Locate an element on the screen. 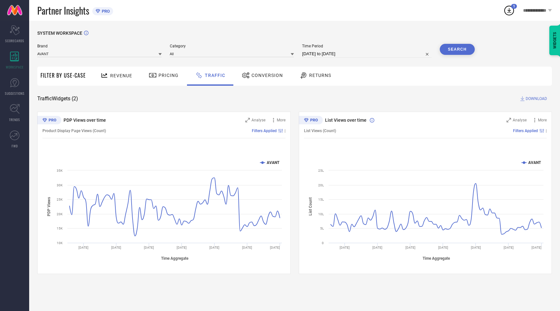 This screenshot has width=560, height=311. span: Conversion is located at coordinates (267, 75).